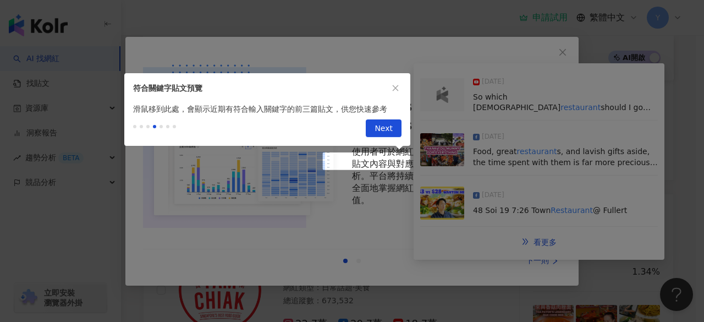 This screenshot has height=322, width=704. Describe the element at coordinates (395, 88) in the screenshot. I see `button: close` at that location.